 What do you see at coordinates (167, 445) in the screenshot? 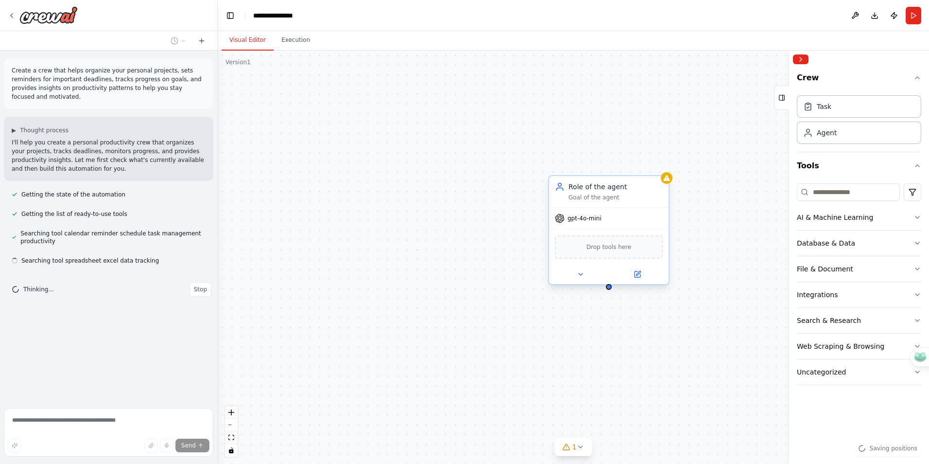
I see `button: Click to speak your automation idea` at bounding box center [167, 445].